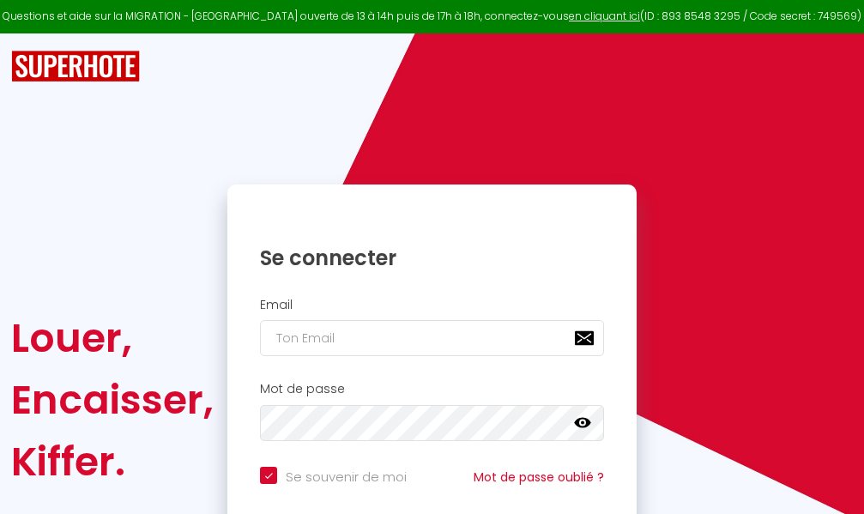 The image size is (864, 514). I want to click on h2: Mot de passe, so click(432, 389).